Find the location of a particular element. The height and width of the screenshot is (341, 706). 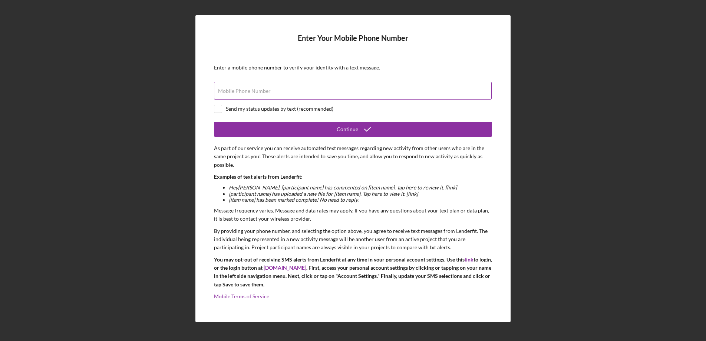

li: [participant name] has uploaded a new file for [item name]. Tap here to view it. [link] is located at coordinates (361, 194).